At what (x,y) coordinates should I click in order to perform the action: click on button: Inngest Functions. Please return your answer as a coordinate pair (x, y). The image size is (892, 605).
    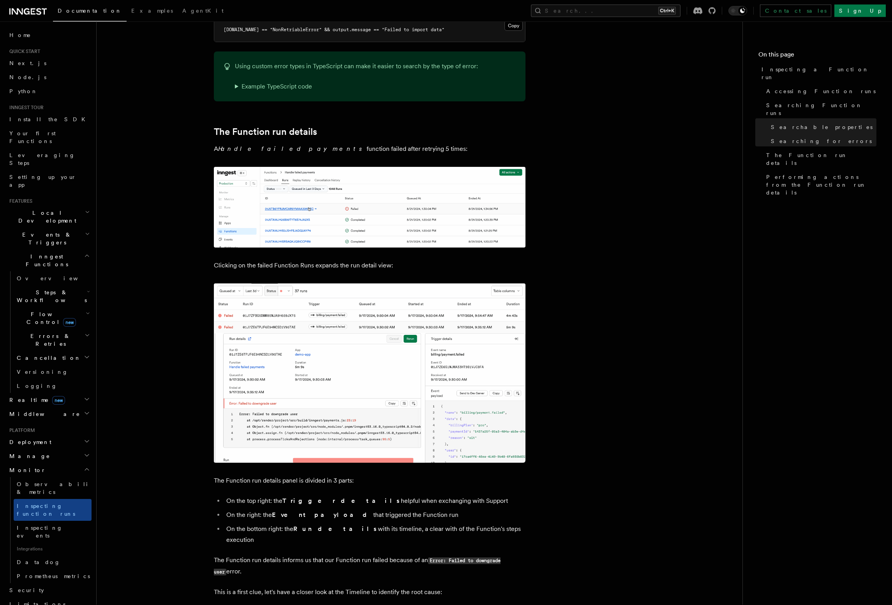
    Looking at the image, I should click on (49, 260).